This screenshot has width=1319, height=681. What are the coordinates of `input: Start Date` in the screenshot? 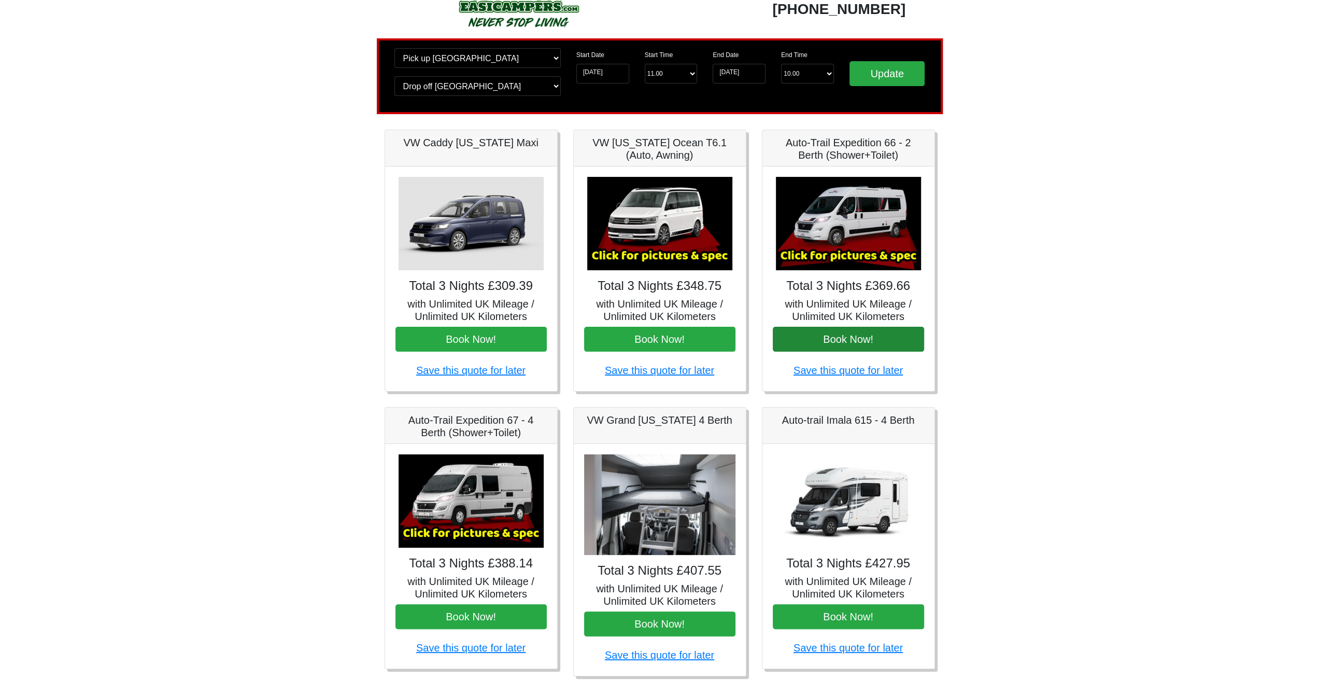 It's located at (603, 74).